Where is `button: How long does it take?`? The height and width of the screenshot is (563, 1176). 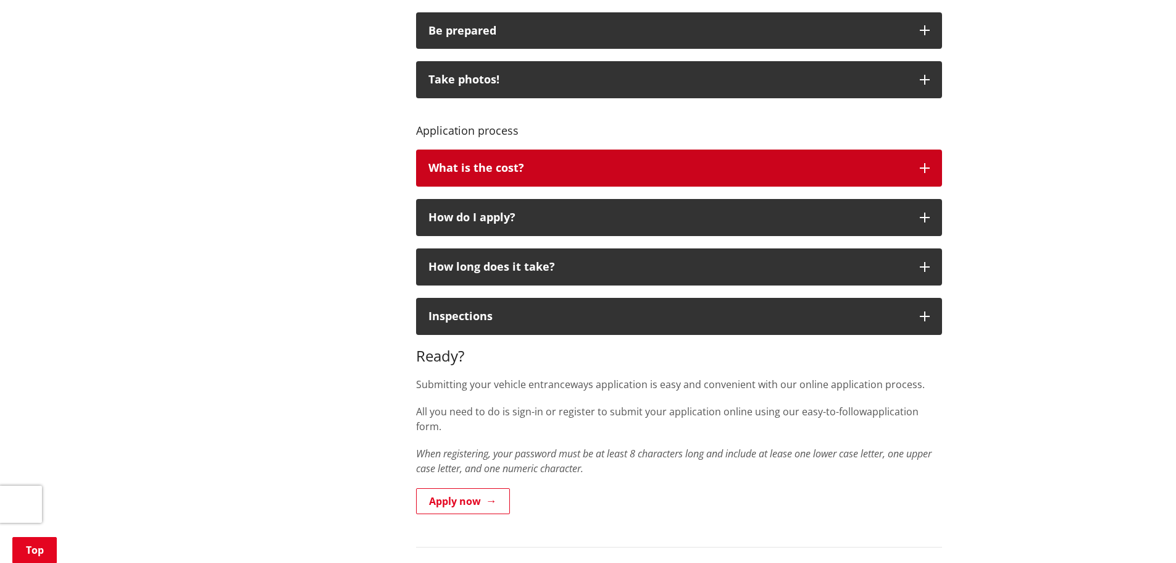
button: How long does it take? is located at coordinates (679, 267).